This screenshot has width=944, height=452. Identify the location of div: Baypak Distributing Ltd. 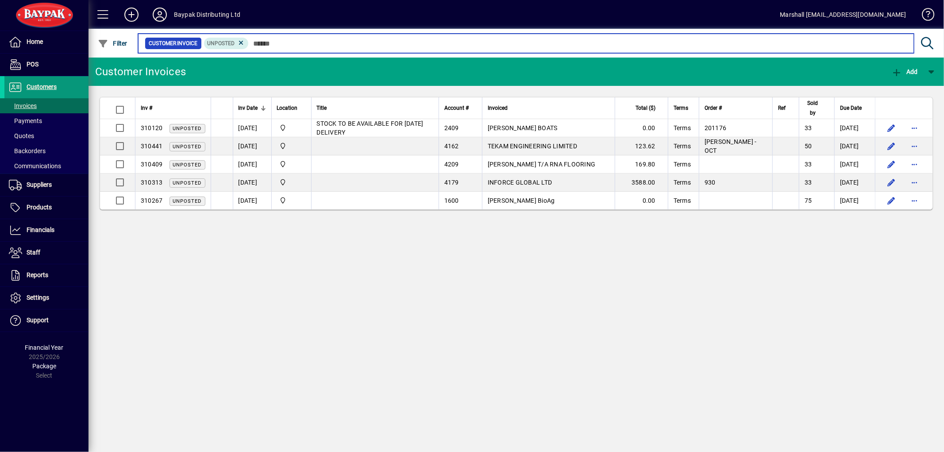
(207, 15).